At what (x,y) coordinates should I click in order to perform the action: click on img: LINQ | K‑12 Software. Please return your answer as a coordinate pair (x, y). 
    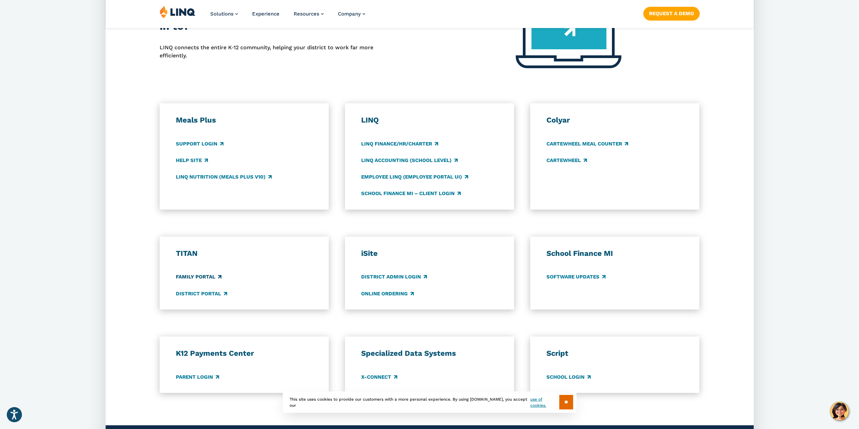
    Looking at the image, I should click on (178, 12).